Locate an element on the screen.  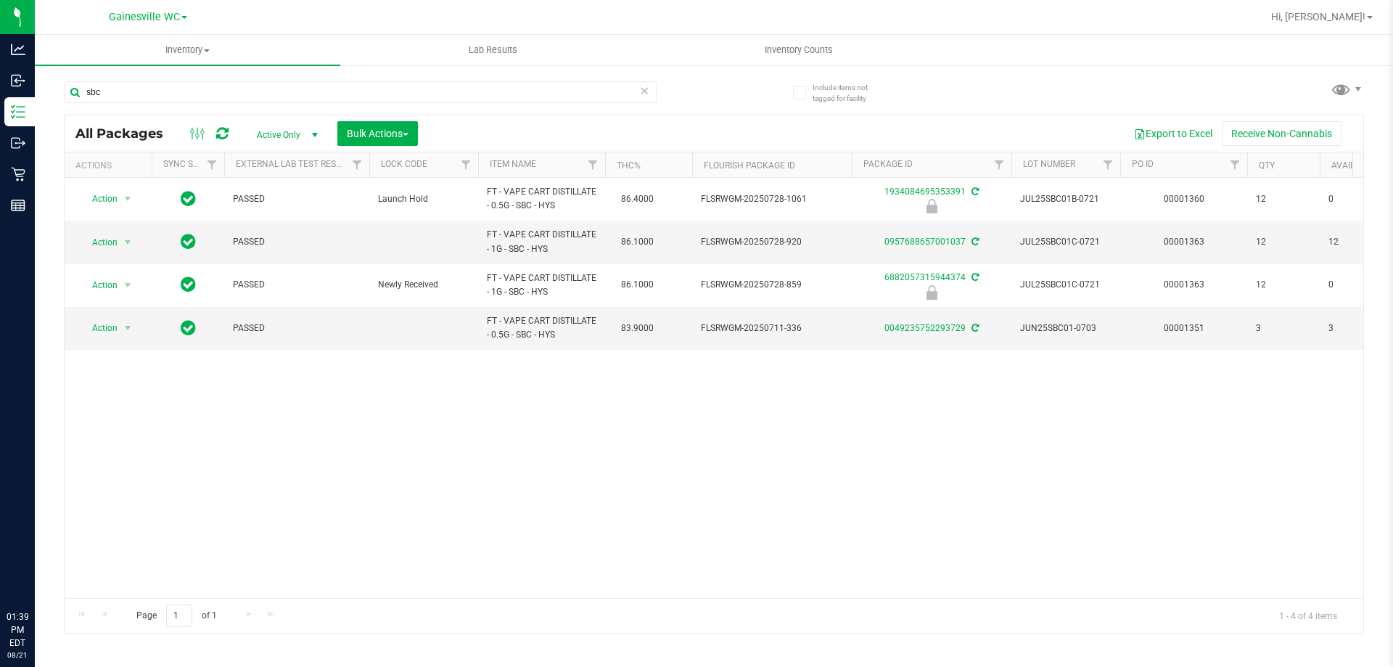
span: JUL25SBC01B-0721 is located at coordinates (1066, 199).